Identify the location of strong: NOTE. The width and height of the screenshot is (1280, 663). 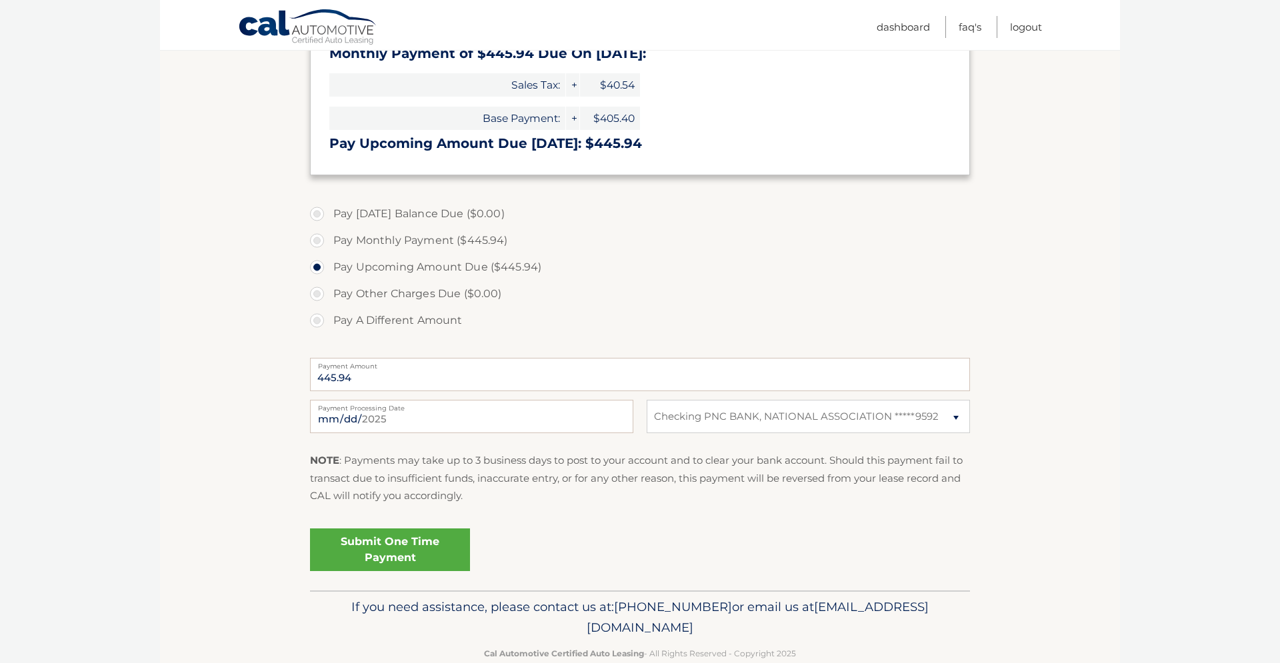
(325, 460).